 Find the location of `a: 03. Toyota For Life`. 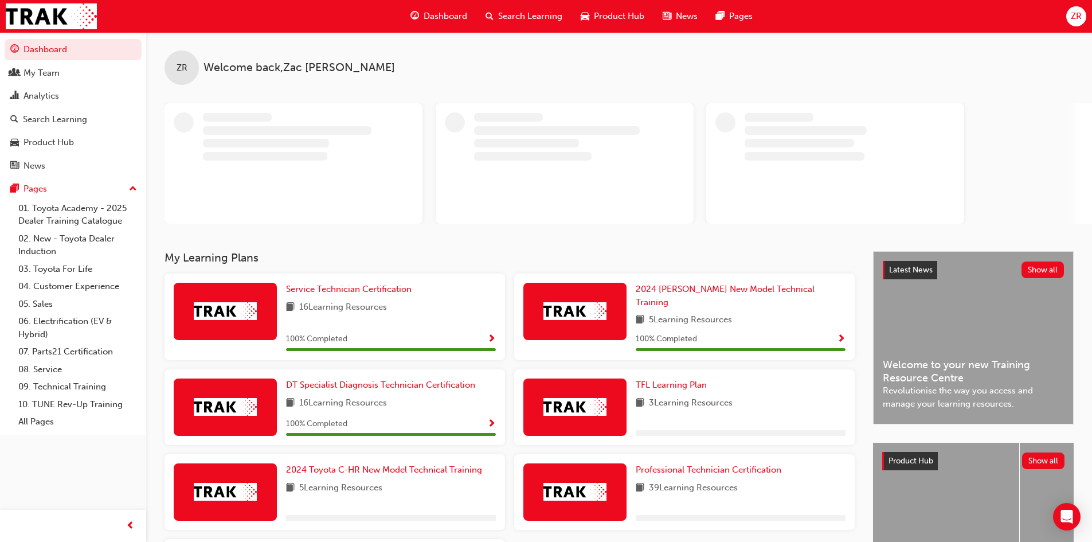

a: 03. Toyota For Life is located at coordinates (77, 269).